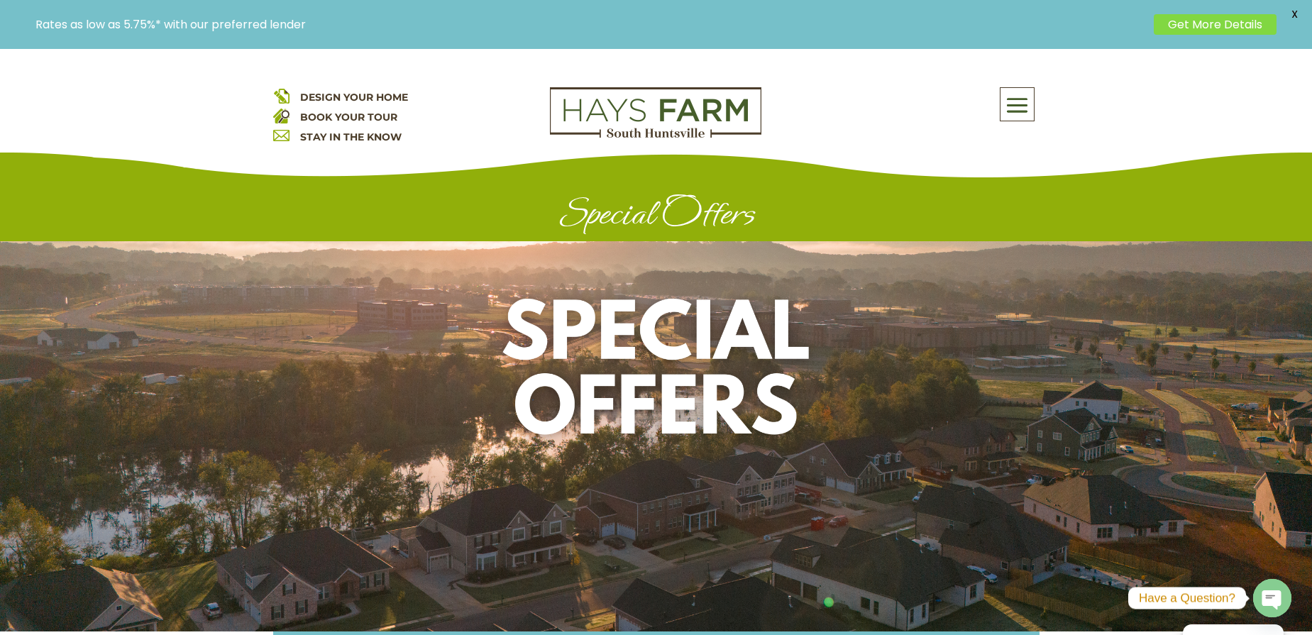 The height and width of the screenshot is (635, 1312). What do you see at coordinates (354, 97) in the screenshot?
I see `a: DESIGN YOUR HOME` at bounding box center [354, 97].